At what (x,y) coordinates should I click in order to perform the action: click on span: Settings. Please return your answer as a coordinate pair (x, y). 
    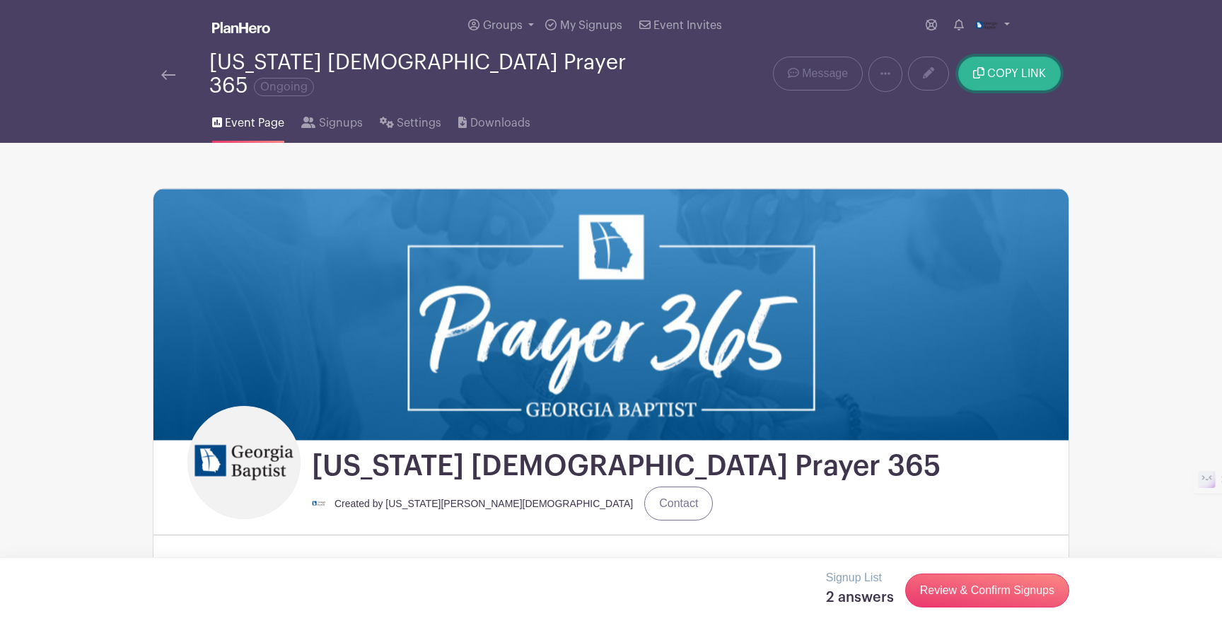
    Looking at the image, I should click on (419, 123).